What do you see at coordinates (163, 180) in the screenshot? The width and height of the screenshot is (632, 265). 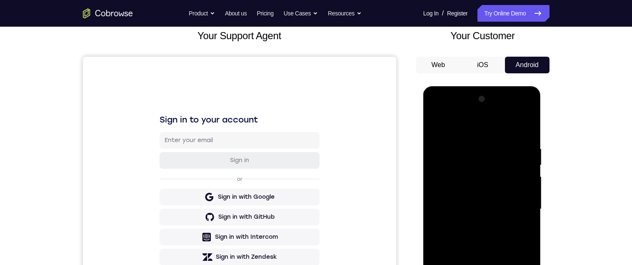 I see `div: Sign in with Intercom` at bounding box center [163, 180].